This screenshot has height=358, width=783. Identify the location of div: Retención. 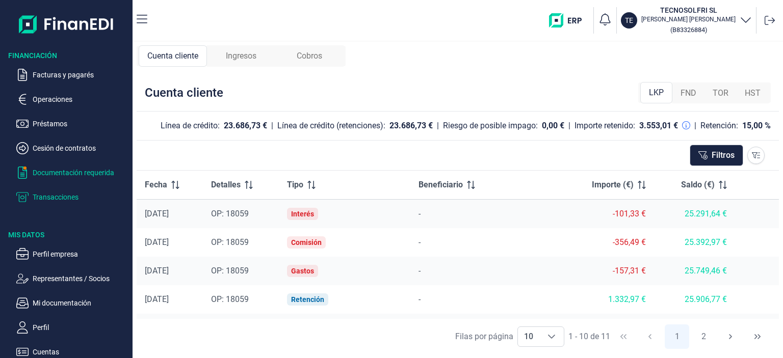
(307, 300).